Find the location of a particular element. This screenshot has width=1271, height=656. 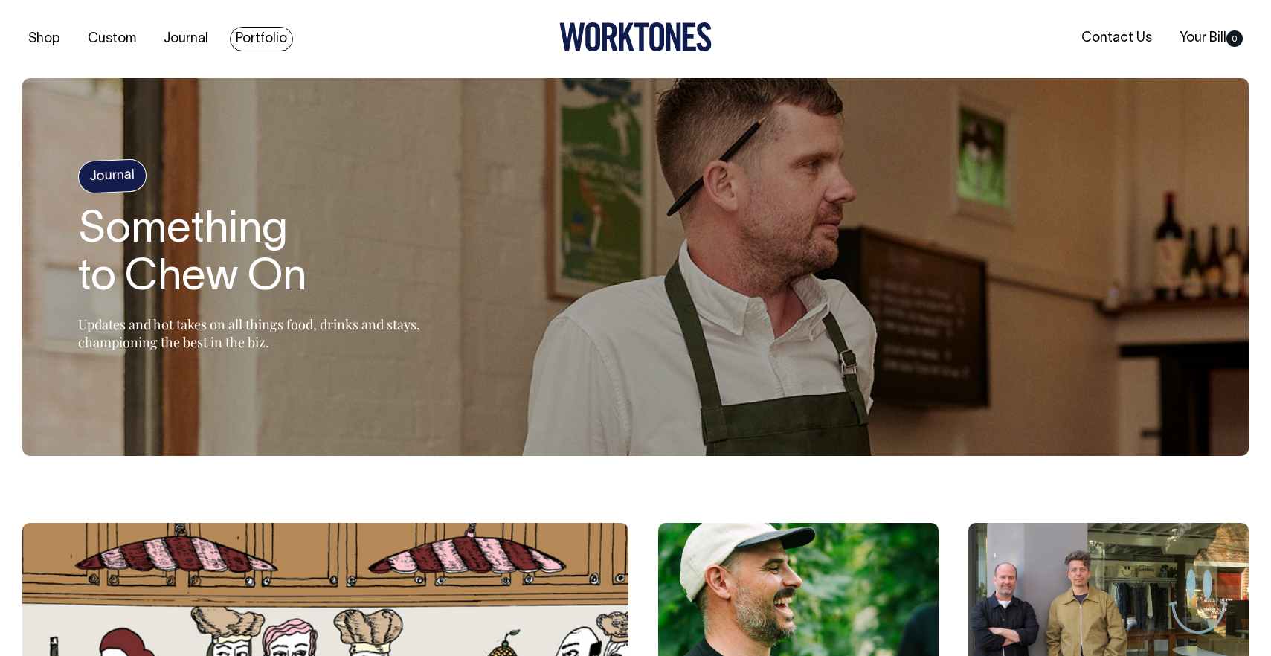

a: Contact Us is located at coordinates (1116, 38).